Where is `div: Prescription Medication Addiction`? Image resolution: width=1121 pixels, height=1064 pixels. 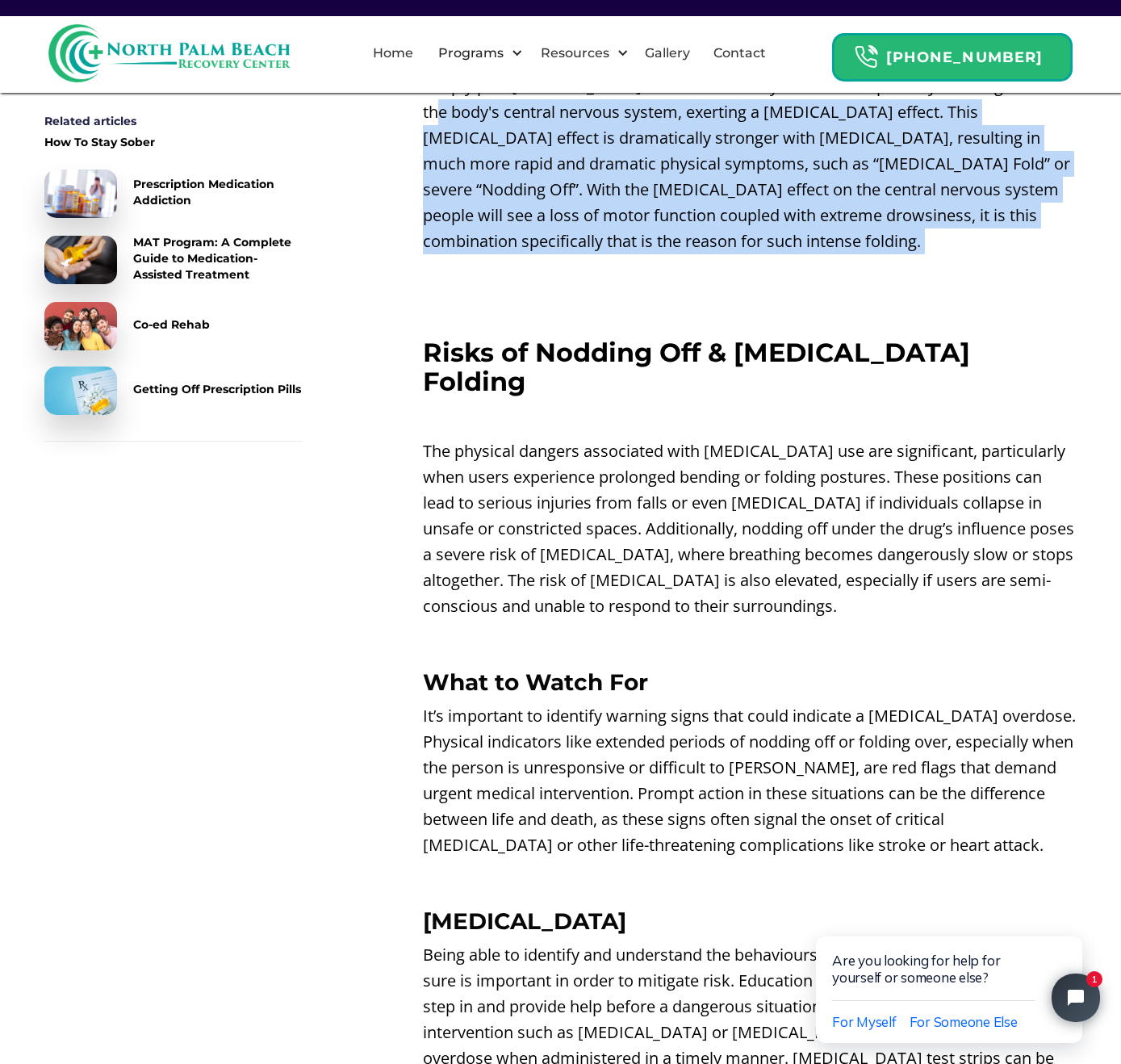 div: Prescription Medication Addiction is located at coordinates (217, 192).